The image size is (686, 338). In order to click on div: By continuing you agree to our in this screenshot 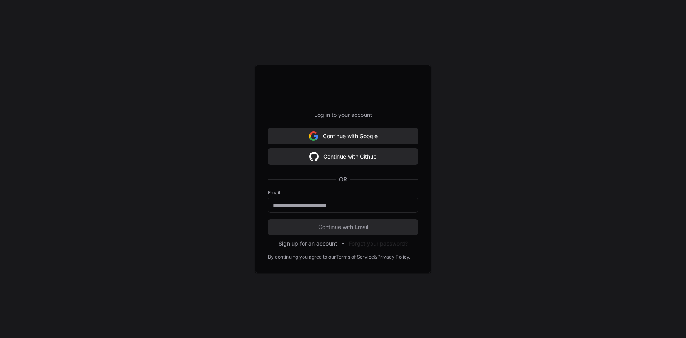, I will do `click(302, 257)`.